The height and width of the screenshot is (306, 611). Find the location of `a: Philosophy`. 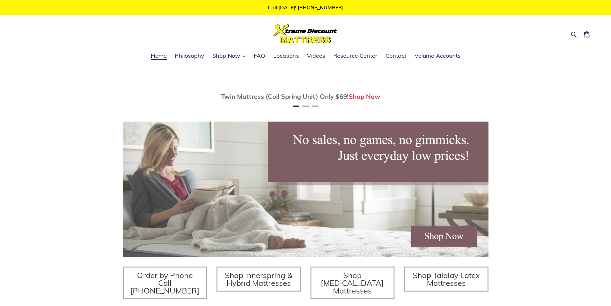

a: Philosophy is located at coordinates (190, 56).